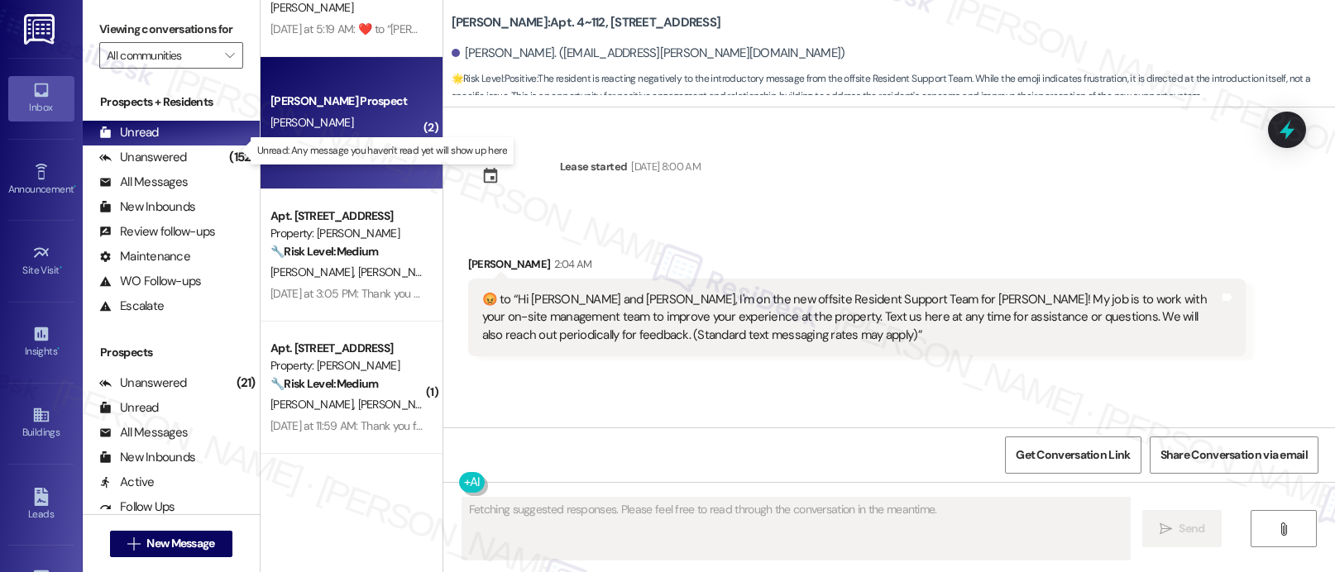  I want to click on a: Insights •, so click(41, 342).